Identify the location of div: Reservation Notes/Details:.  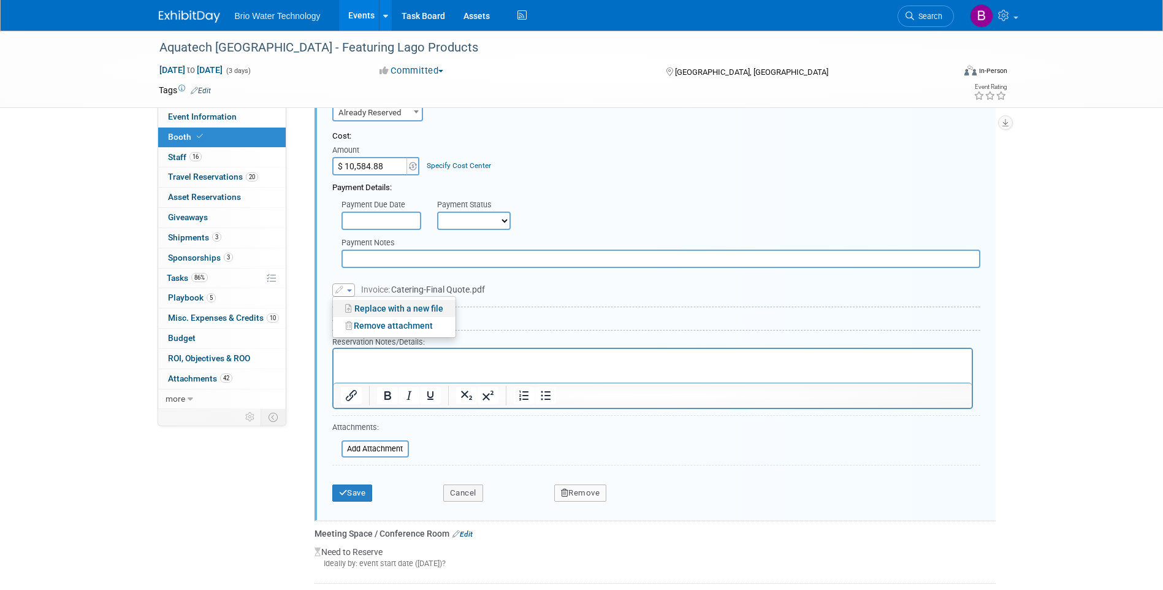
(652, 341).